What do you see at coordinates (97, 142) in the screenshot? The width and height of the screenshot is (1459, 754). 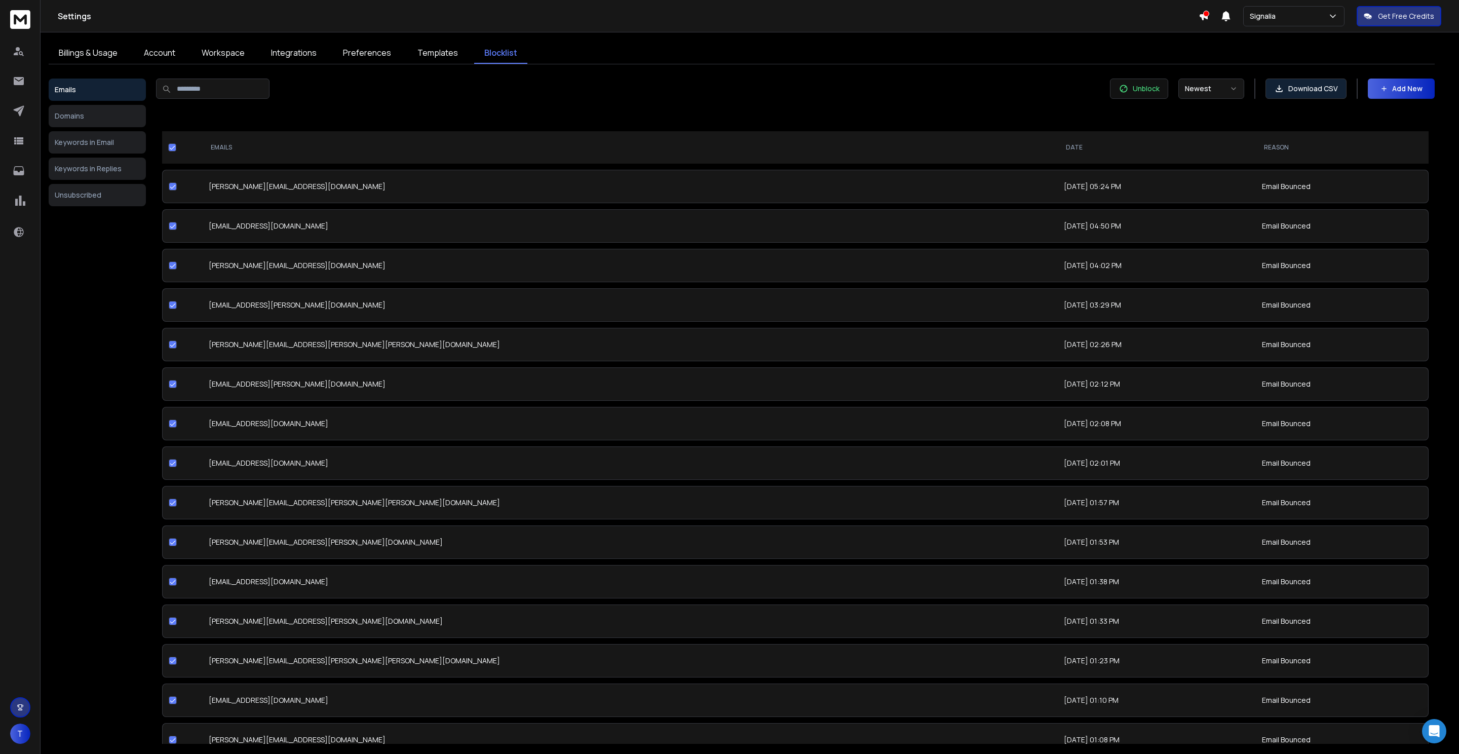 I see `button: Keywords in Email` at bounding box center [97, 142].